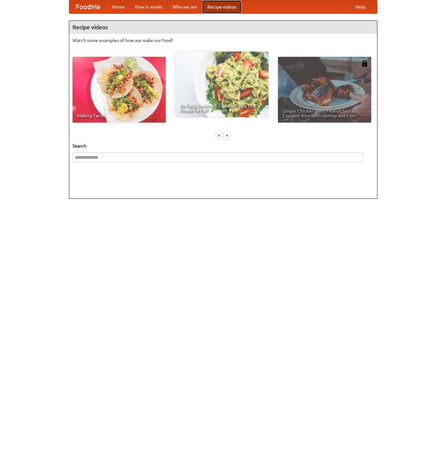 The width and height of the screenshot is (446, 465). I want to click on a: Making Tacos, so click(119, 90).